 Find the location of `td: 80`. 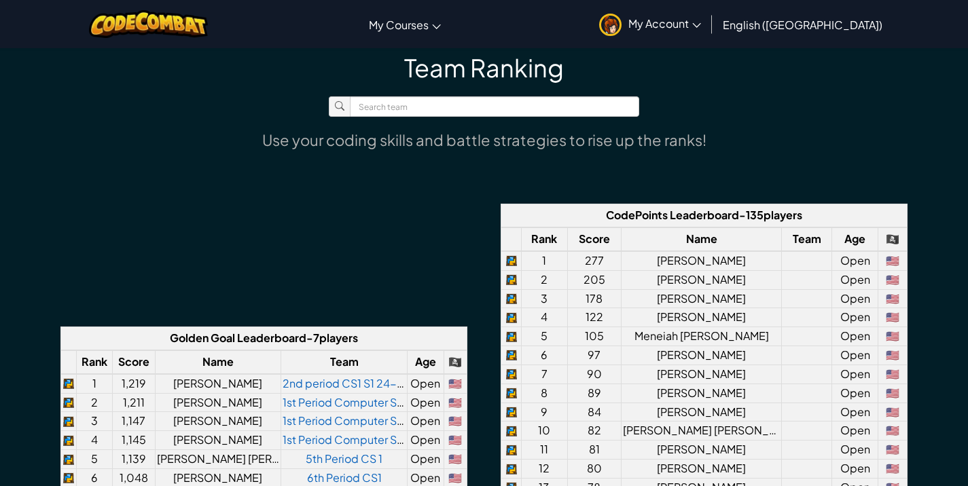

td: 80 is located at coordinates (594, 469).